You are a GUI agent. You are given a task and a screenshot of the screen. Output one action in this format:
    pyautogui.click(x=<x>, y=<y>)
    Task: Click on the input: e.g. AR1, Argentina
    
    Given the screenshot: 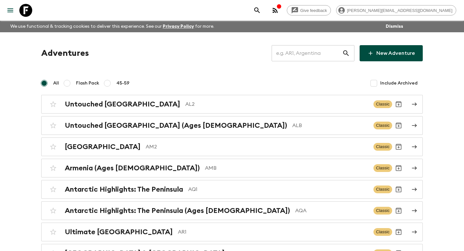 What is the action you would take?
    pyautogui.click(x=307, y=53)
    